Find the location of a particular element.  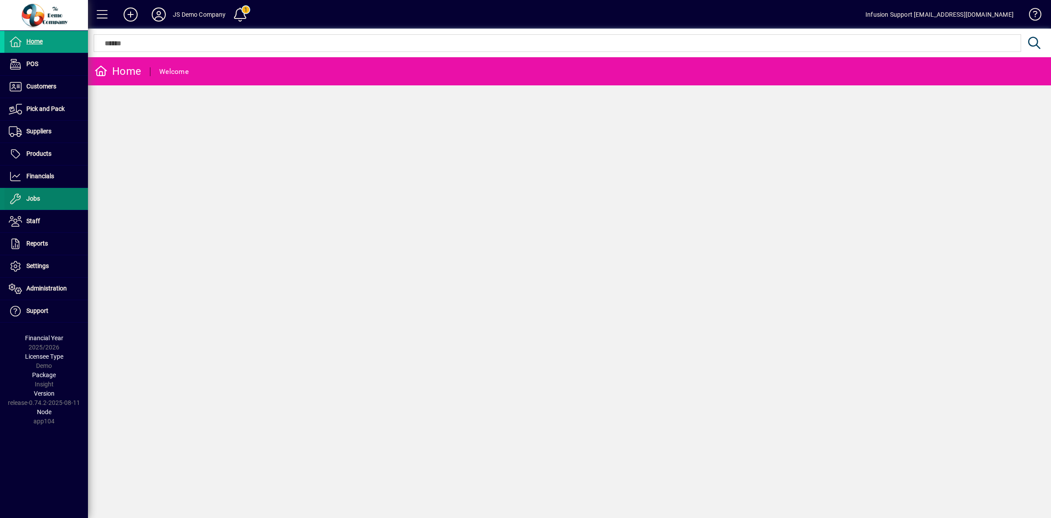

a: Jobs is located at coordinates (46, 199).